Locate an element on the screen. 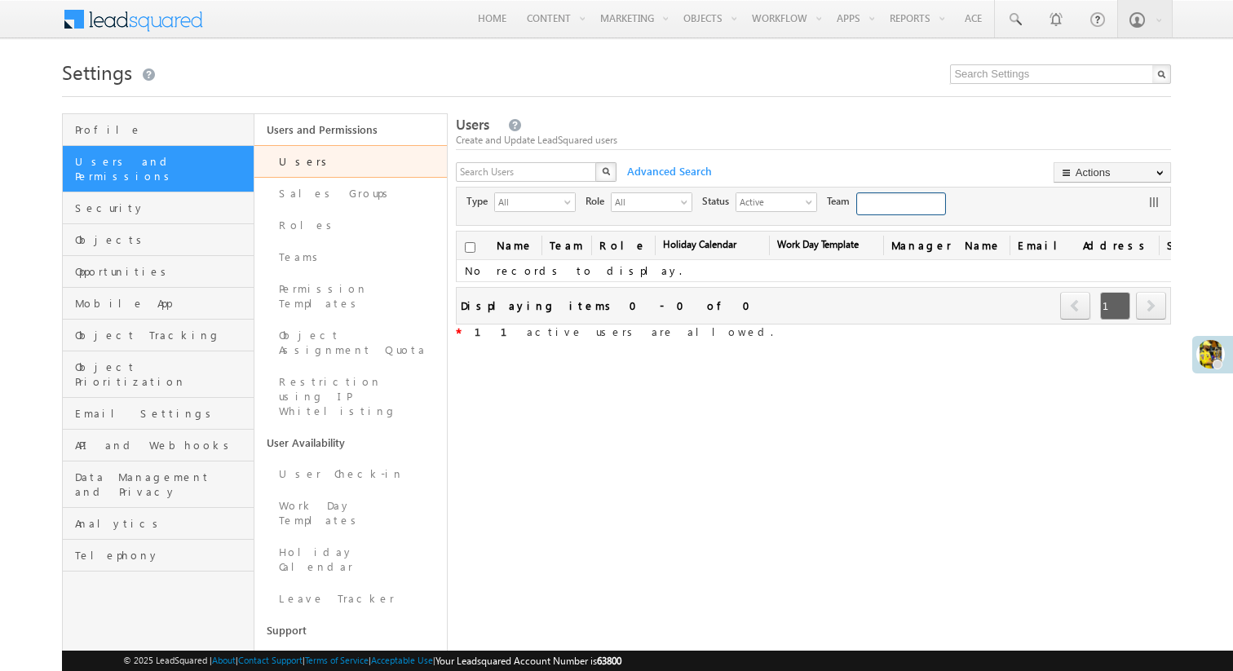 This screenshot has width=1233, height=671. span: Users is located at coordinates (472, 124).